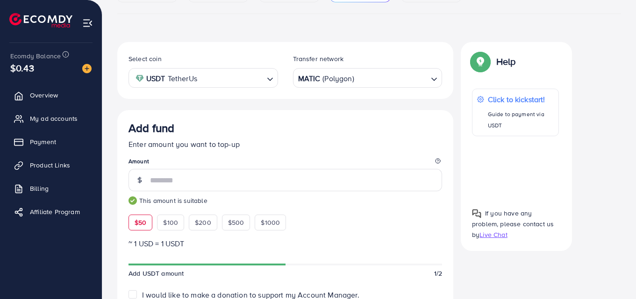 This screenshot has width=636, height=299. What do you see at coordinates (236, 223) in the screenshot?
I see `span: $500` at bounding box center [236, 223].